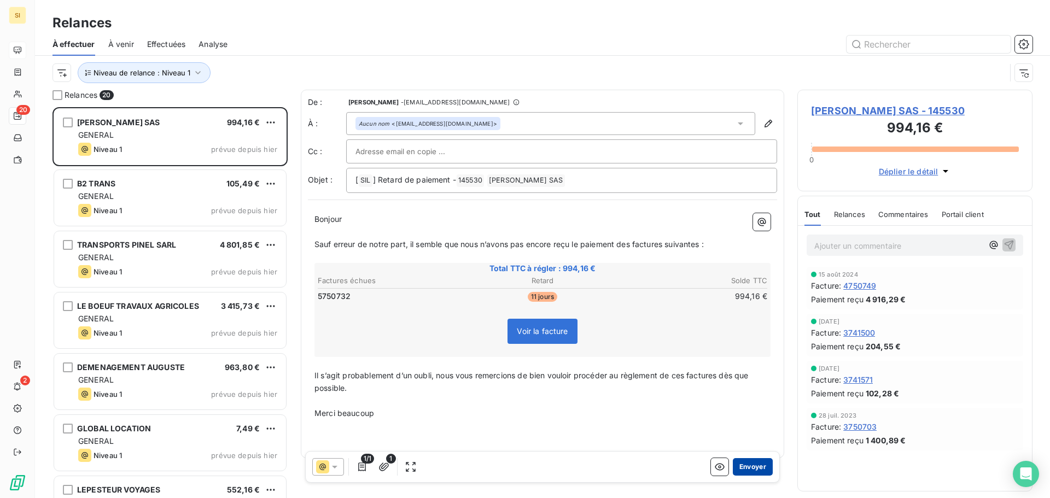  What do you see at coordinates (929, 44) in the screenshot?
I see `input: Rechercher` at bounding box center [929, 44].